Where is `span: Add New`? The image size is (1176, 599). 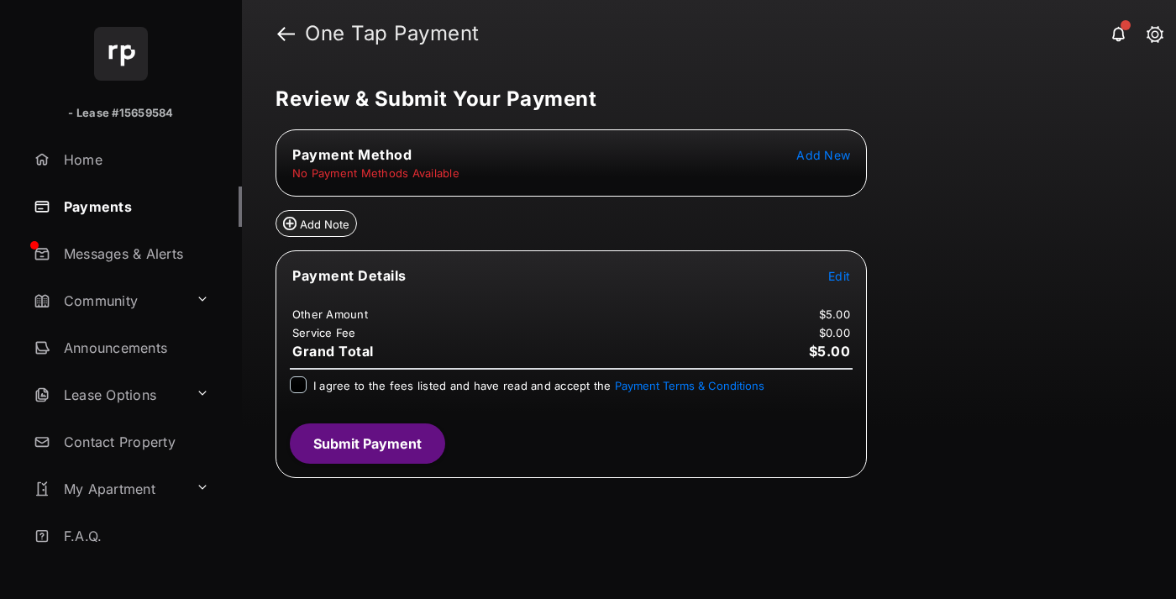
span: Add New is located at coordinates (823, 155).